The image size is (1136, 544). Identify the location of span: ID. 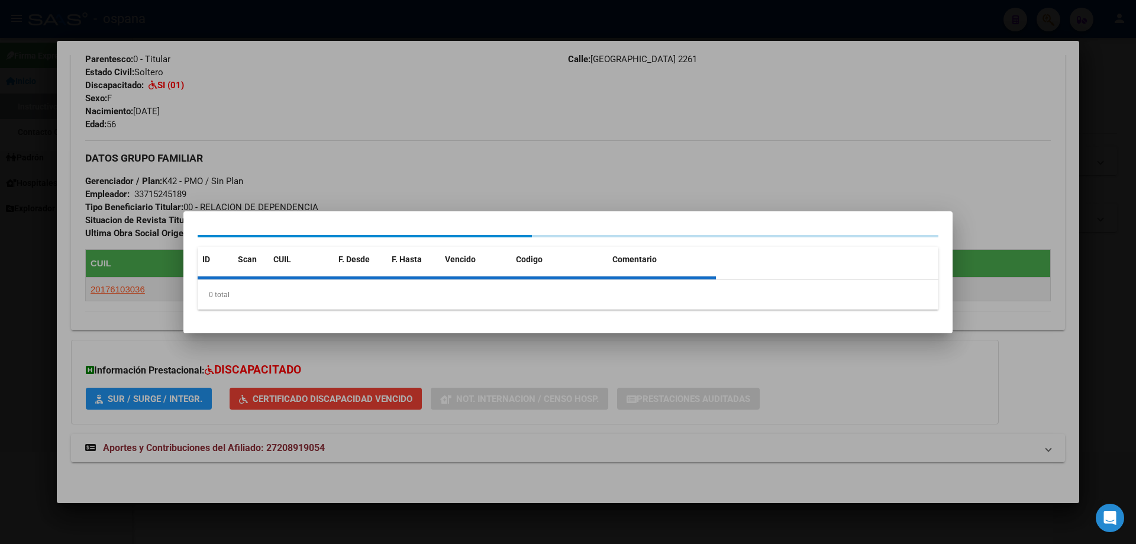
(206, 259).